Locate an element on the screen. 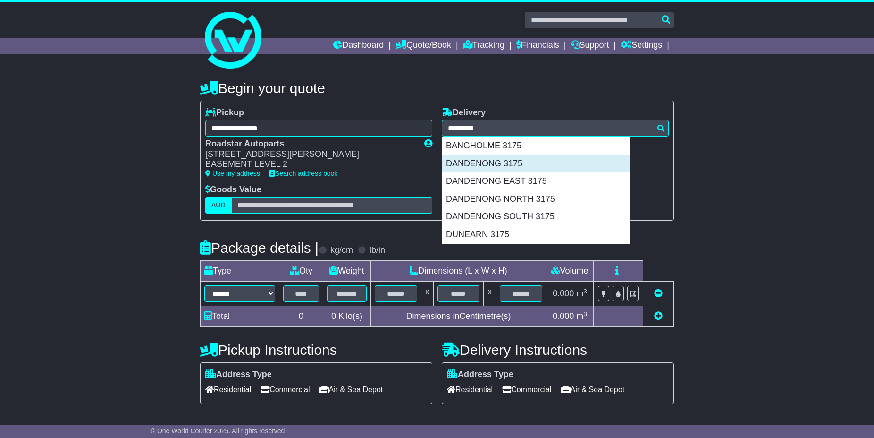 The width and height of the screenshot is (874, 438). label: Goods Value is located at coordinates (233, 190).